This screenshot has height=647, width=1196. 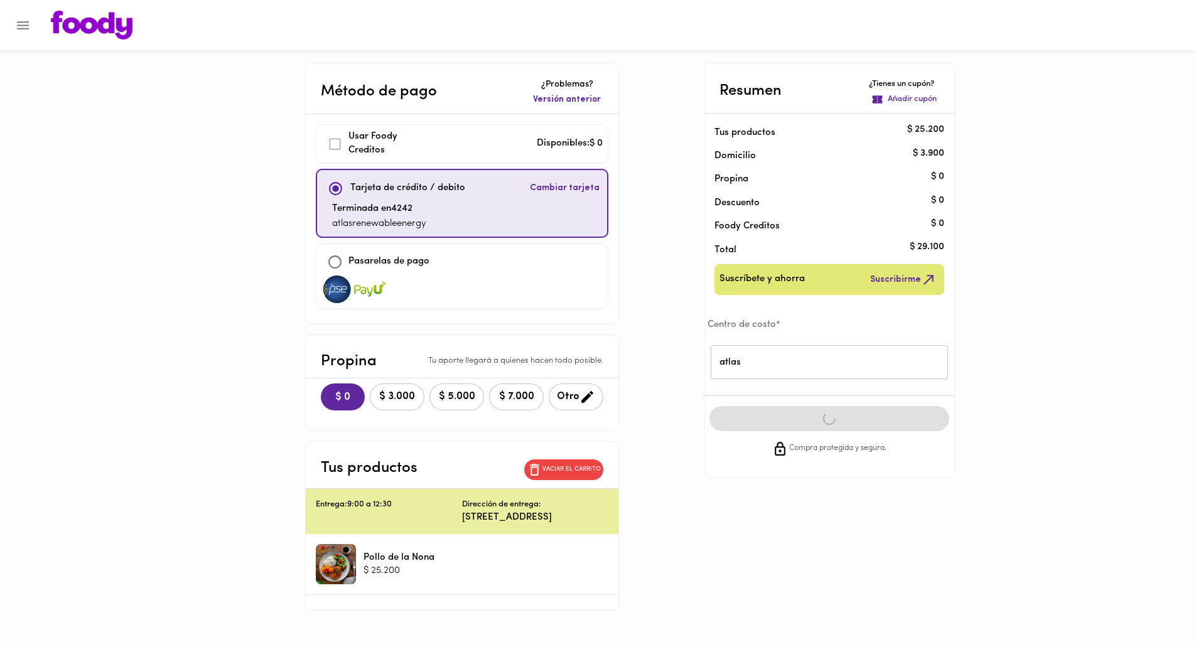 What do you see at coordinates (571, 470) in the screenshot?
I see `p: Vaciar el carrito` at bounding box center [571, 470].